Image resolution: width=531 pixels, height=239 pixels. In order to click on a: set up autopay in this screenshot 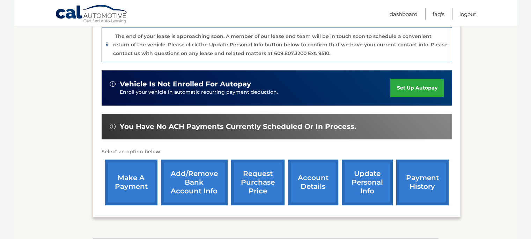, I will do `click(417, 88)`.